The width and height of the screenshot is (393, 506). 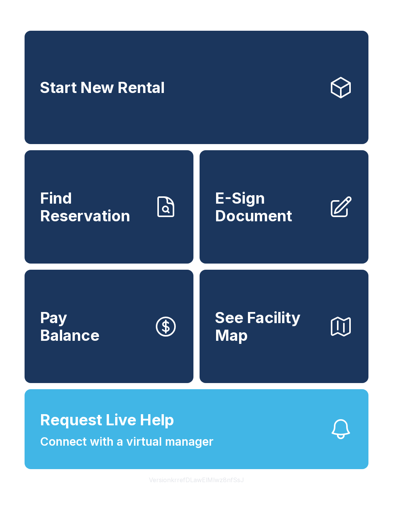 I want to click on button: Request Live HelpConnect with a virtual manager, so click(x=197, y=429).